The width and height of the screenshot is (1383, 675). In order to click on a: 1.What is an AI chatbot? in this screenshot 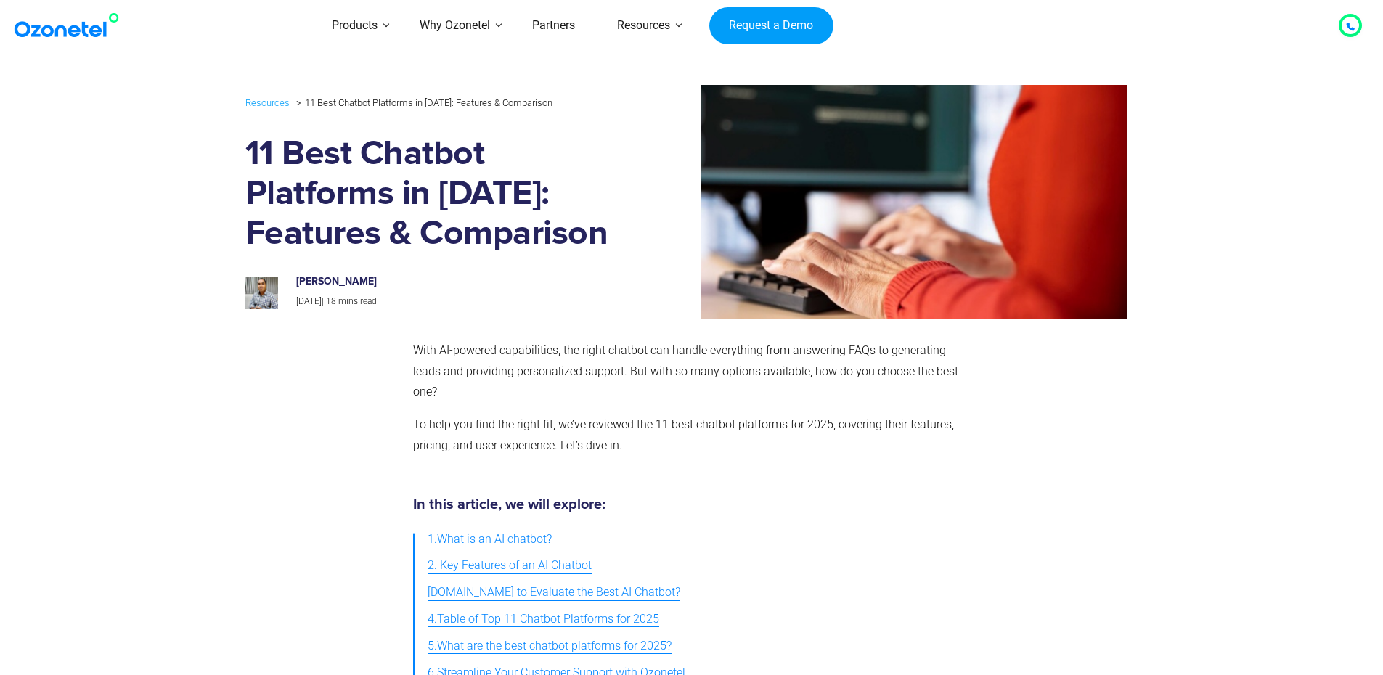, I will do `click(489, 539)`.